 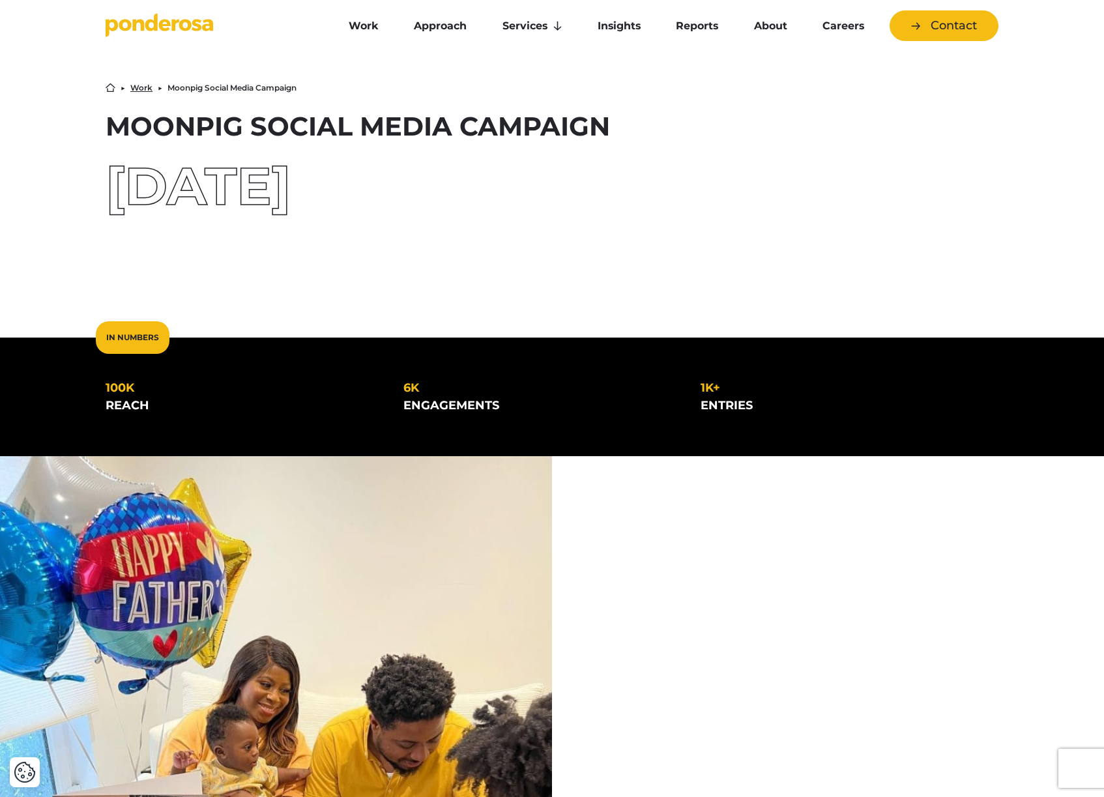 I want to click on div: 6k, so click(x=542, y=388).